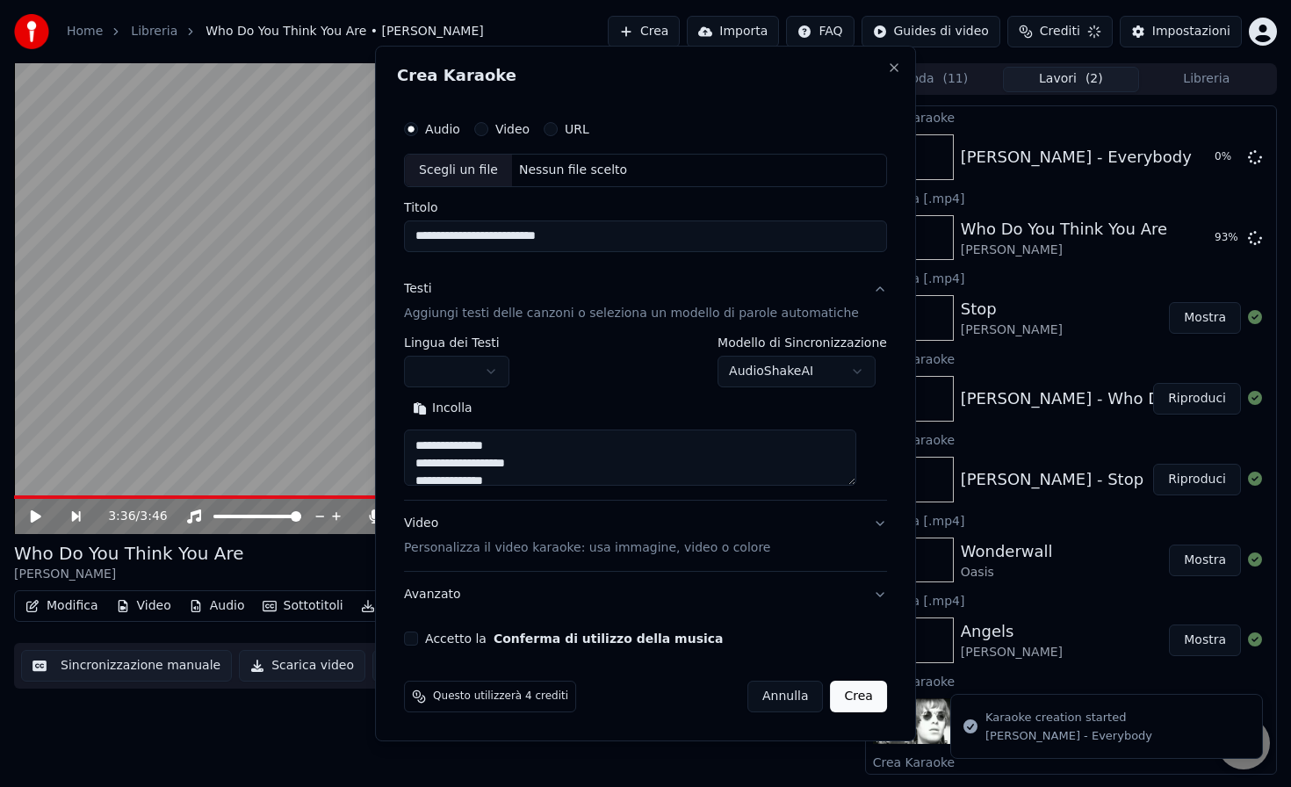  What do you see at coordinates (573, 638) in the screenshot?
I see `label: Accetto la` at bounding box center [573, 638].